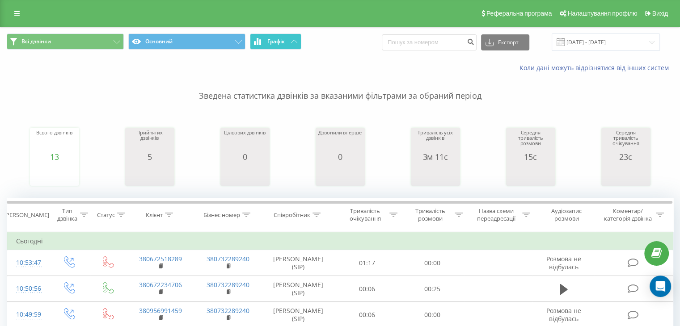 Image resolution: width=680 pixels, height=326 pixels. I want to click on div: Всього дзвінків, so click(54, 141).